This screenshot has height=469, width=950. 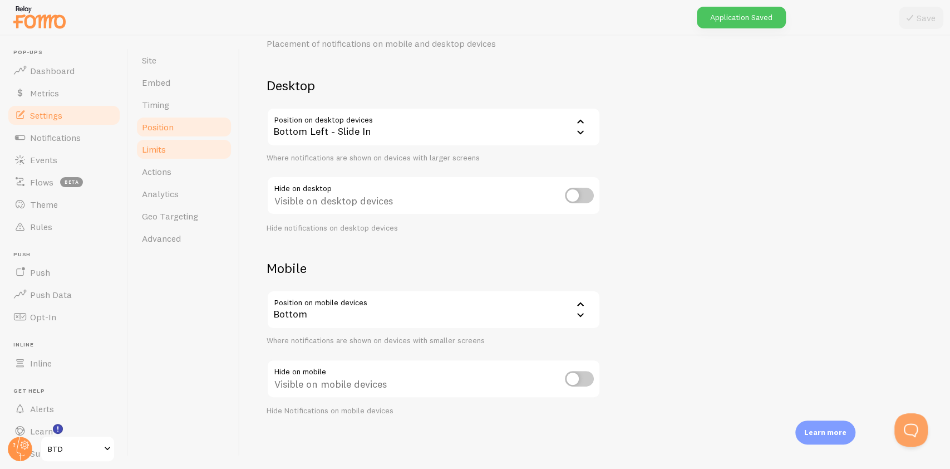 What do you see at coordinates (64, 115) in the screenshot?
I see `a: Settings` at bounding box center [64, 115].